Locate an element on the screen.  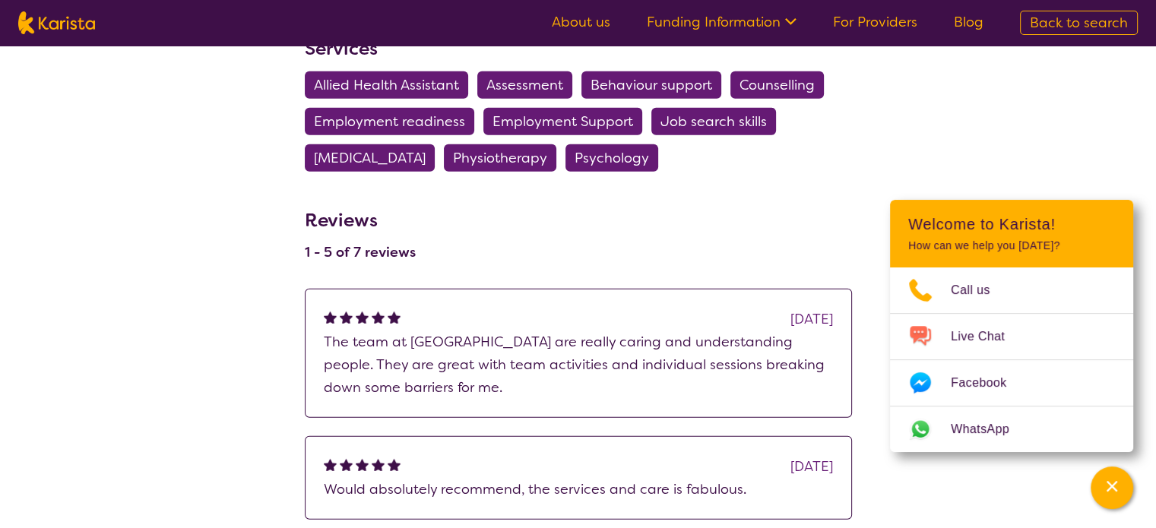
span: Back to search is located at coordinates (1079, 23).